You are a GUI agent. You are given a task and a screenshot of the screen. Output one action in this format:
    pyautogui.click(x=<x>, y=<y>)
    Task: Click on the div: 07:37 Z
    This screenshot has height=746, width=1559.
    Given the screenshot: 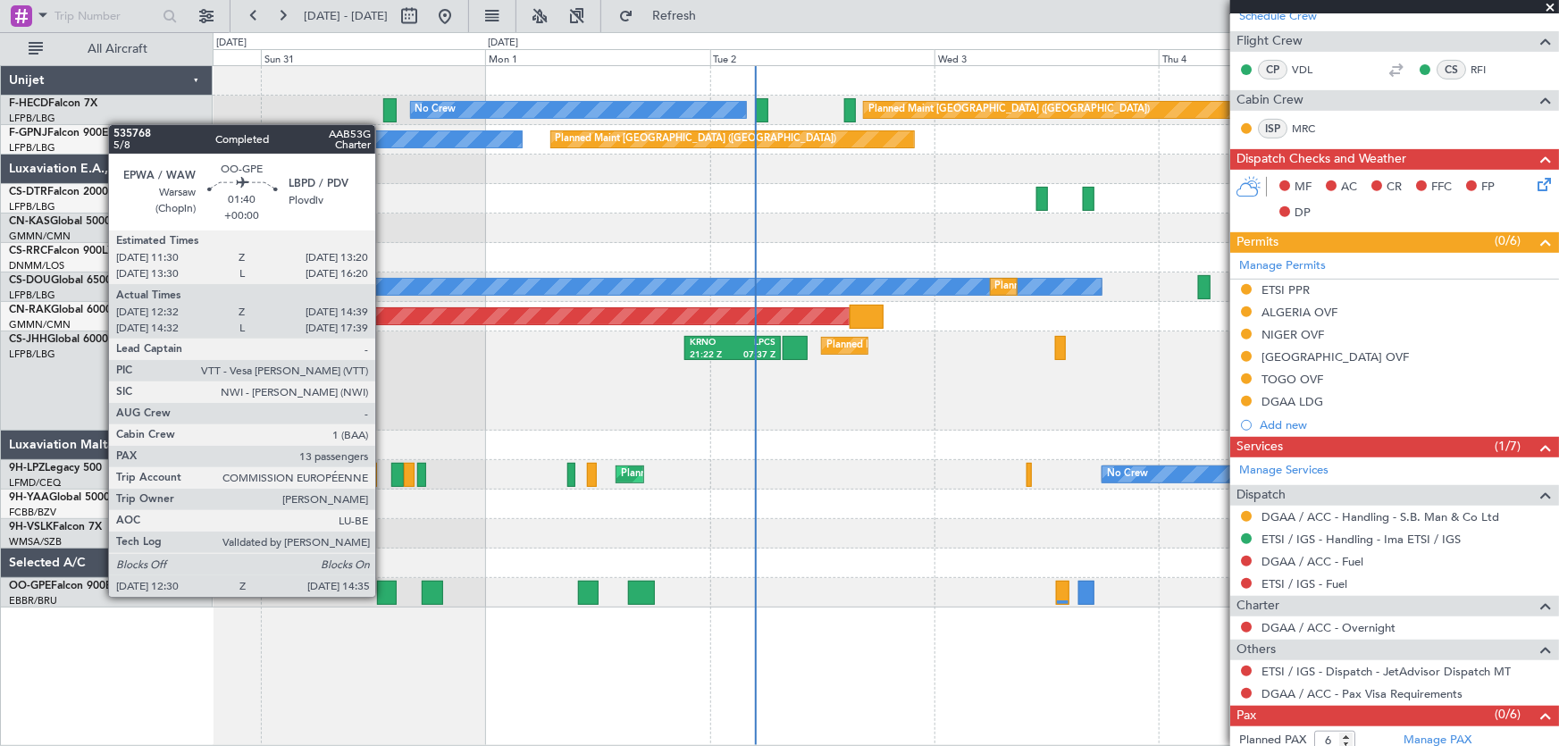 What is the action you would take?
    pyautogui.click(x=754, y=355)
    